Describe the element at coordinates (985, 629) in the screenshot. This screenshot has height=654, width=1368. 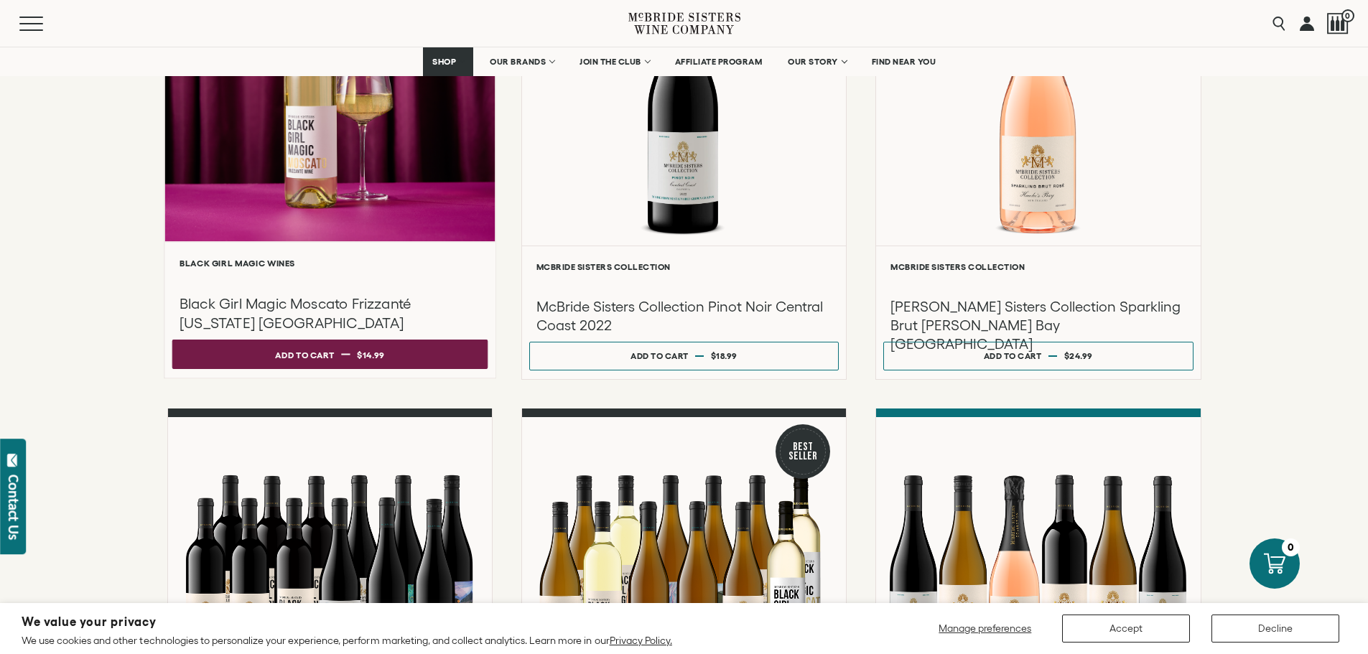
I see `span: Manage preferences` at that location.